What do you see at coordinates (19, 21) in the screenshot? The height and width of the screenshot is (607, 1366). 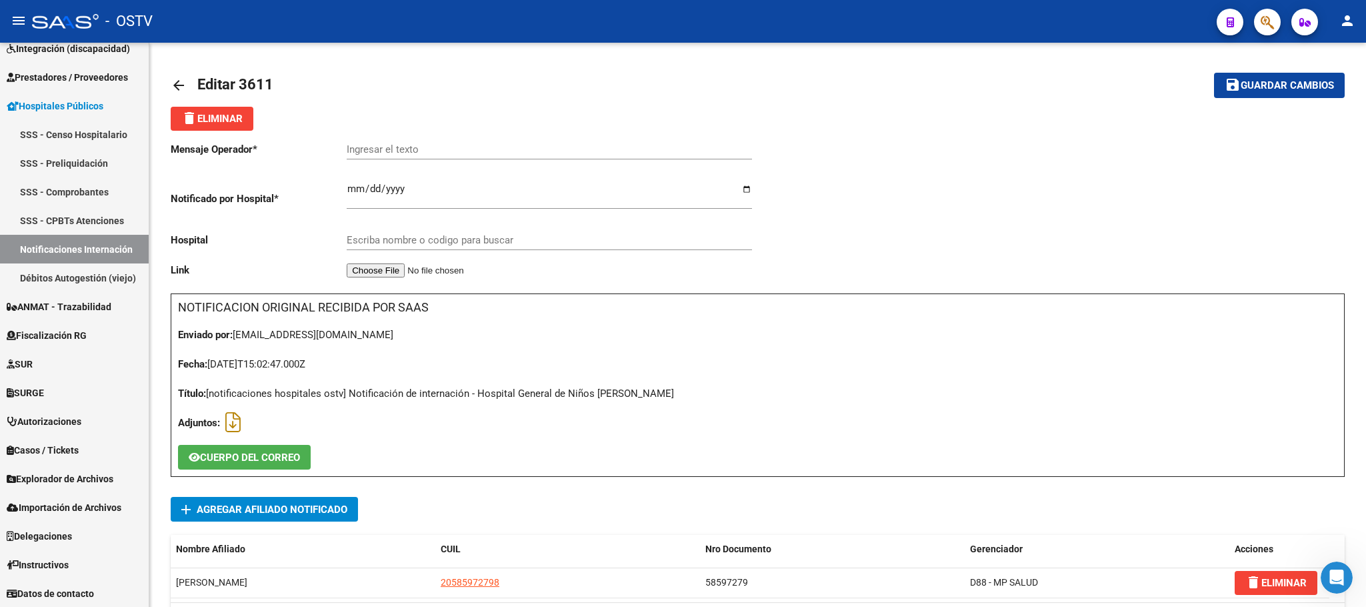 I see `mat-icon: menu` at bounding box center [19, 21].